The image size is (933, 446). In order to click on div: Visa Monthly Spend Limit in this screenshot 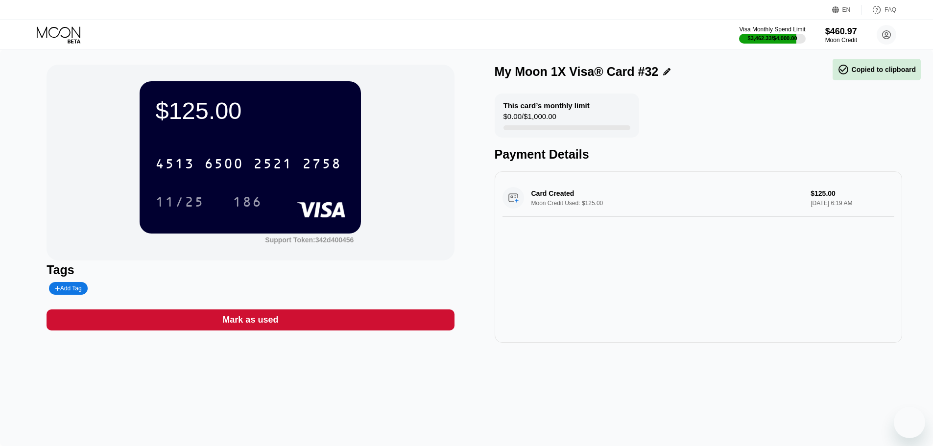, I will do `click(772, 29)`.